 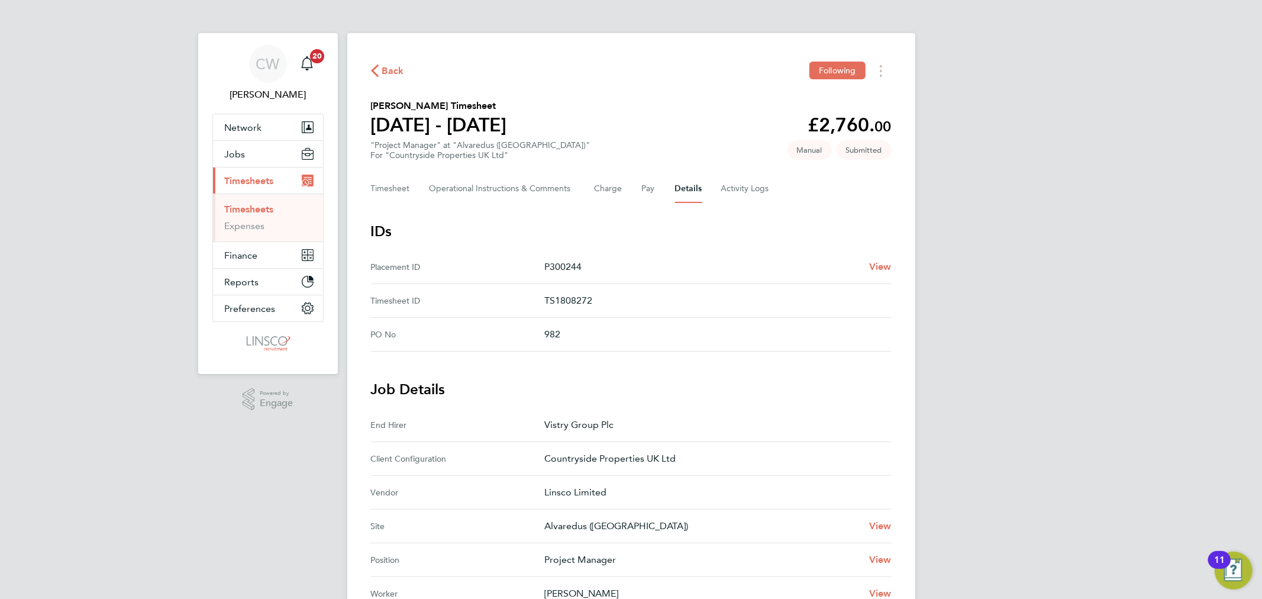 I want to click on div: Position, so click(x=457, y=560).